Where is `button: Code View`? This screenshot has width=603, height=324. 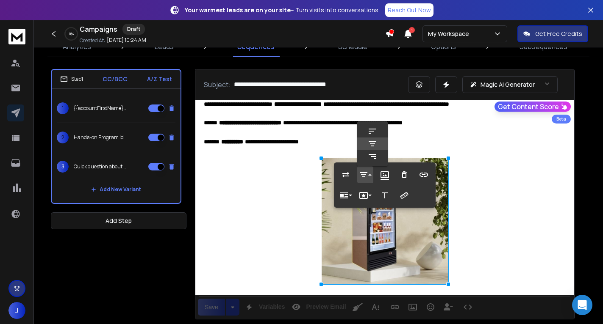
button: Code View is located at coordinates (468, 307).